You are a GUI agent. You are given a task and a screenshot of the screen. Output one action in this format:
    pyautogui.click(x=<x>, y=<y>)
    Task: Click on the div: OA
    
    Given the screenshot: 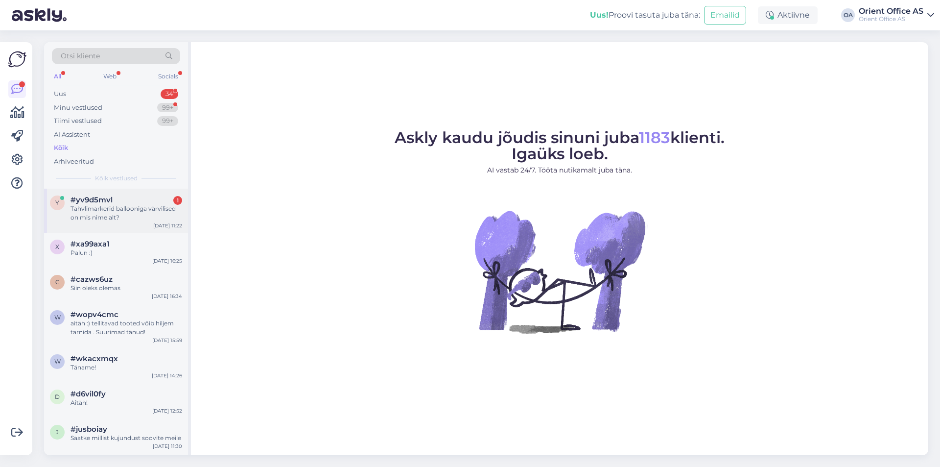 What is the action you would take?
    pyautogui.click(x=848, y=15)
    